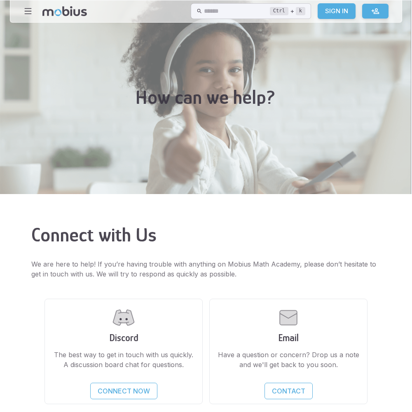  What do you see at coordinates (288, 391) in the screenshot?
I see `a: Contact` at bounding box center [288, 391].